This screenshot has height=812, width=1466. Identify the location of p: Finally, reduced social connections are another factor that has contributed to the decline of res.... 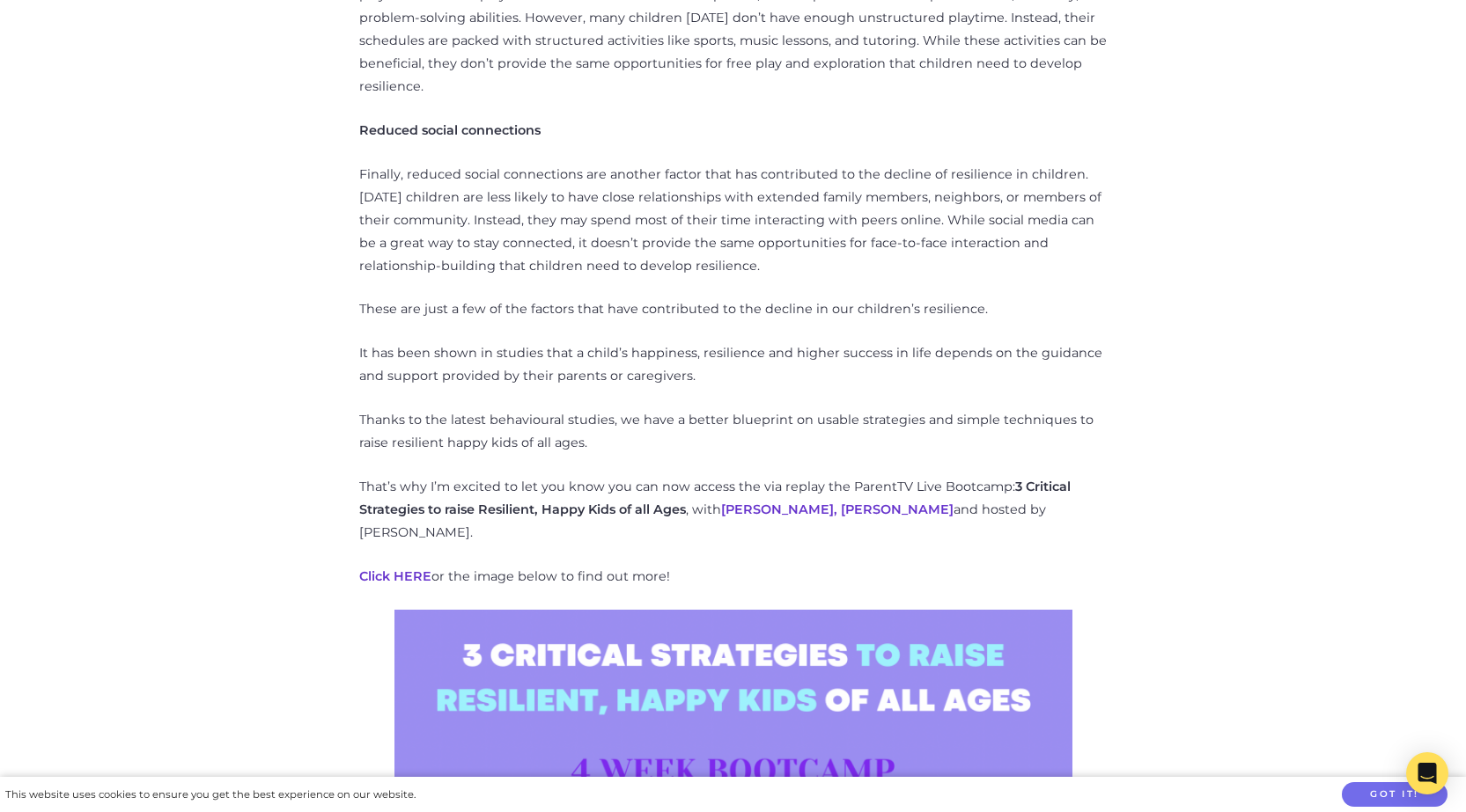
(733, 221).